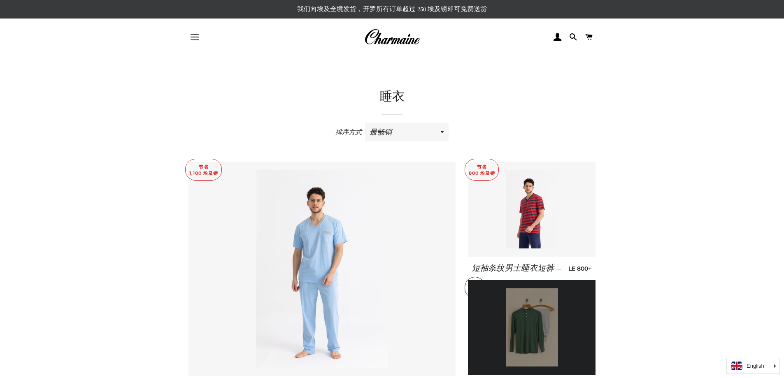 Image resolution: width=784 pixels, height=378 pixels. What do you see at coordinates (513, 268) in the screenshot?
I see `font: 短袖条纹男士睡衣短裤` at bounding box center [513, 268].